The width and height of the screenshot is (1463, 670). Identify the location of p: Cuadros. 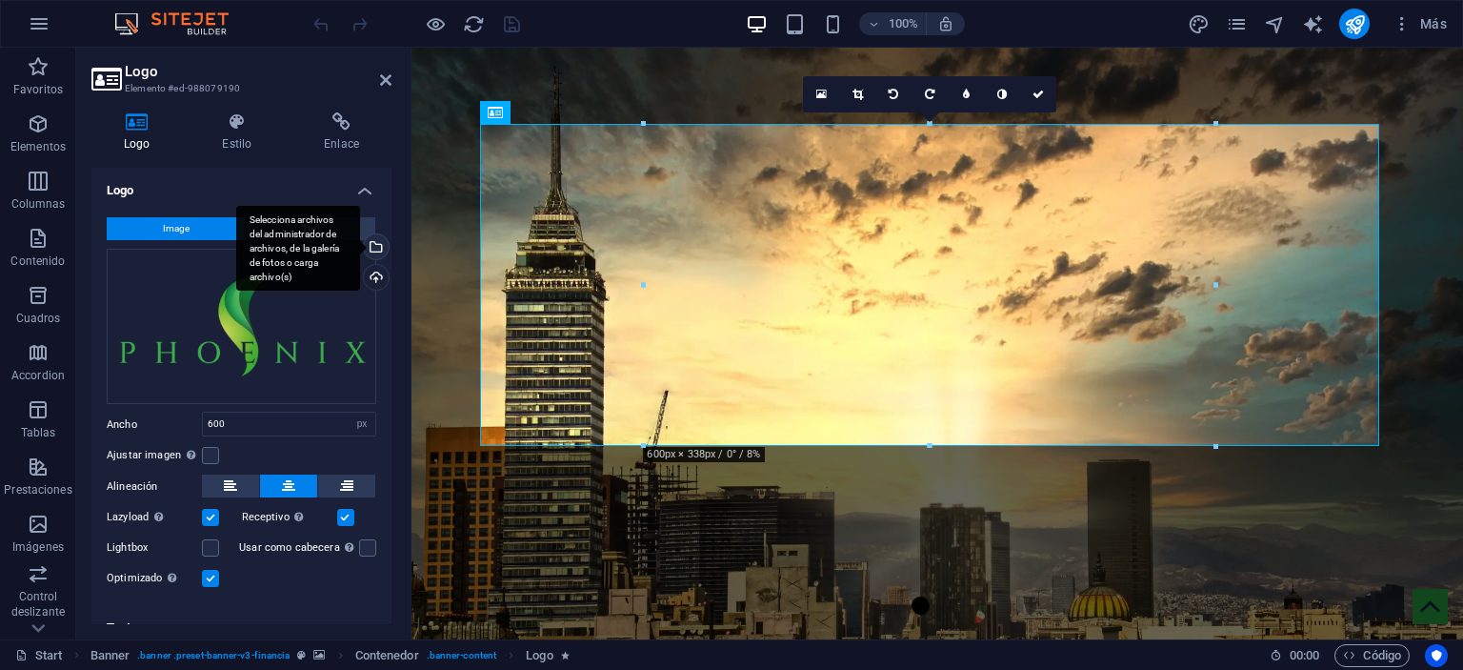
(38, 318).